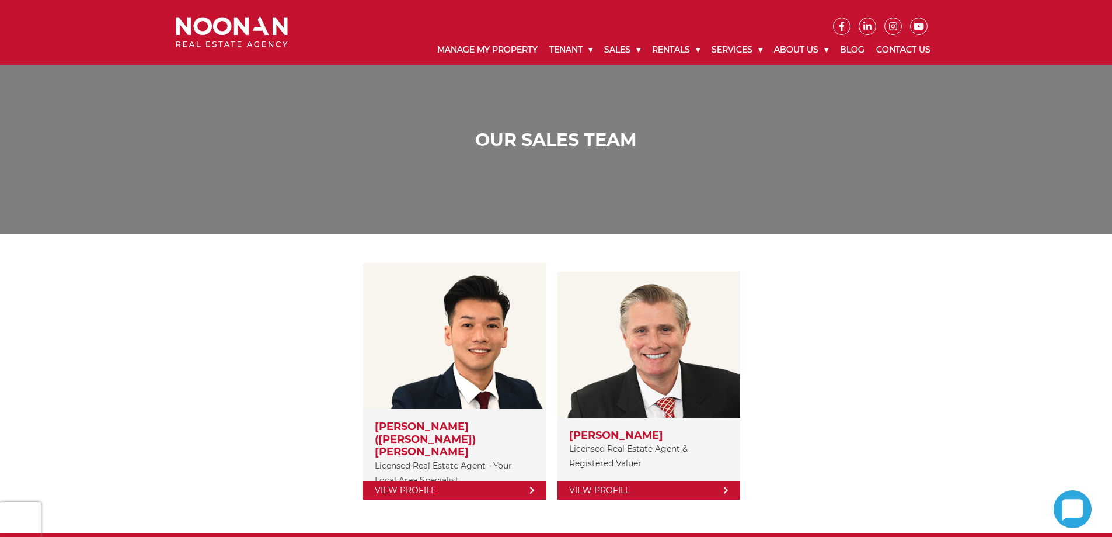  Describe the element at coordinates (622, 50) in the screenshot. I see `a: Sales` at that location.